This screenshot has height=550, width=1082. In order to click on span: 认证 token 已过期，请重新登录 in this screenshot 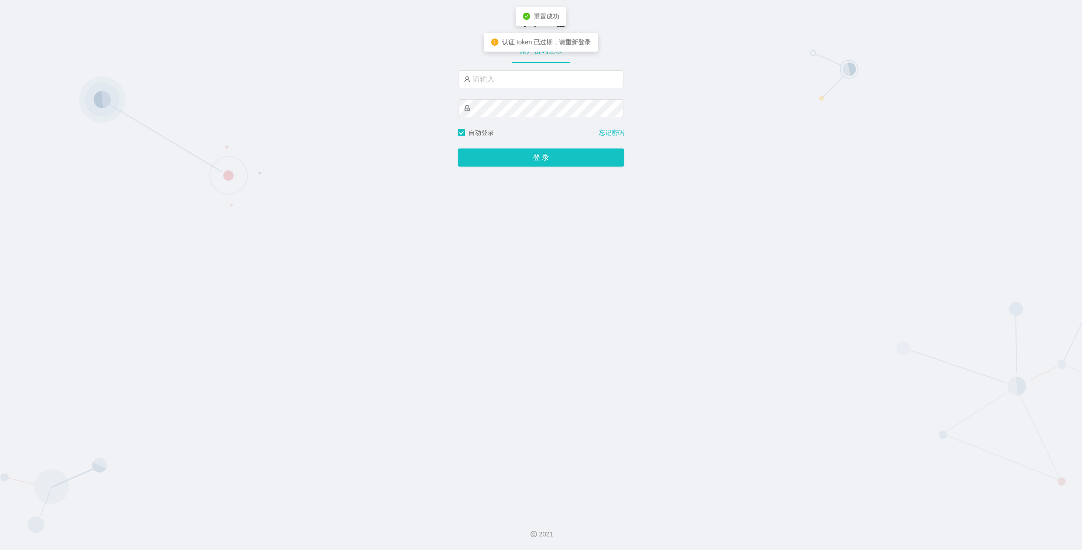, I will do `click(546, 42)`.